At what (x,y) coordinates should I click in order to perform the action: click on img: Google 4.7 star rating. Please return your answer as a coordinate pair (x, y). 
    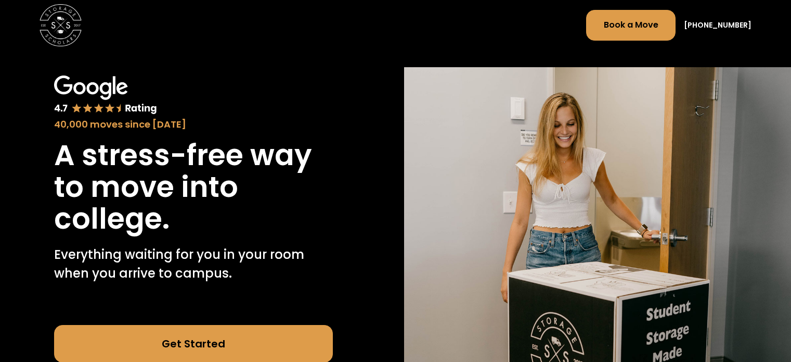
    Looking at the image, I should click on (105, 95).